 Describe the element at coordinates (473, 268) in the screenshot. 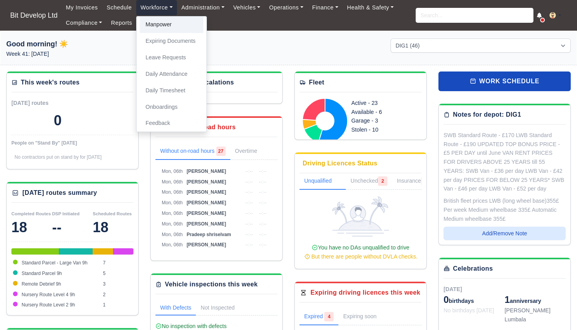

I see `div: Celebrations` at that location.